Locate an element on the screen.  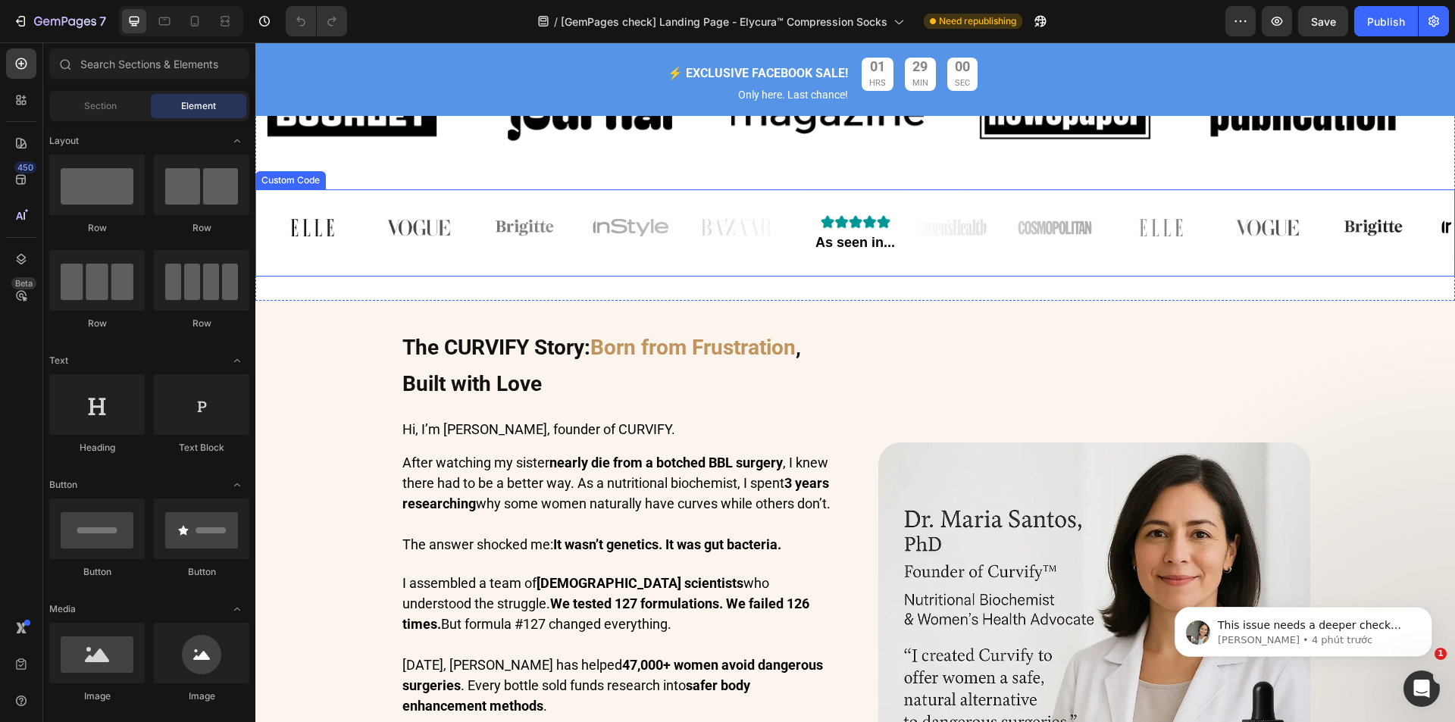
div: Undo/Redo is located at coordinates (316, 21).